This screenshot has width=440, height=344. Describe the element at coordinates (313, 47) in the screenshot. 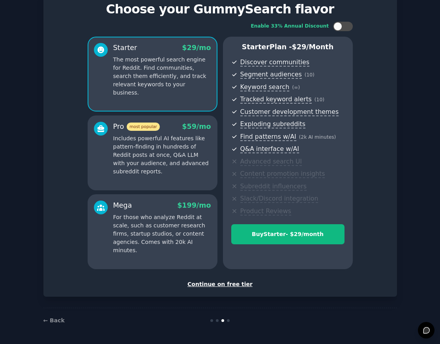

I see `span: $ 29 /month` at that location.